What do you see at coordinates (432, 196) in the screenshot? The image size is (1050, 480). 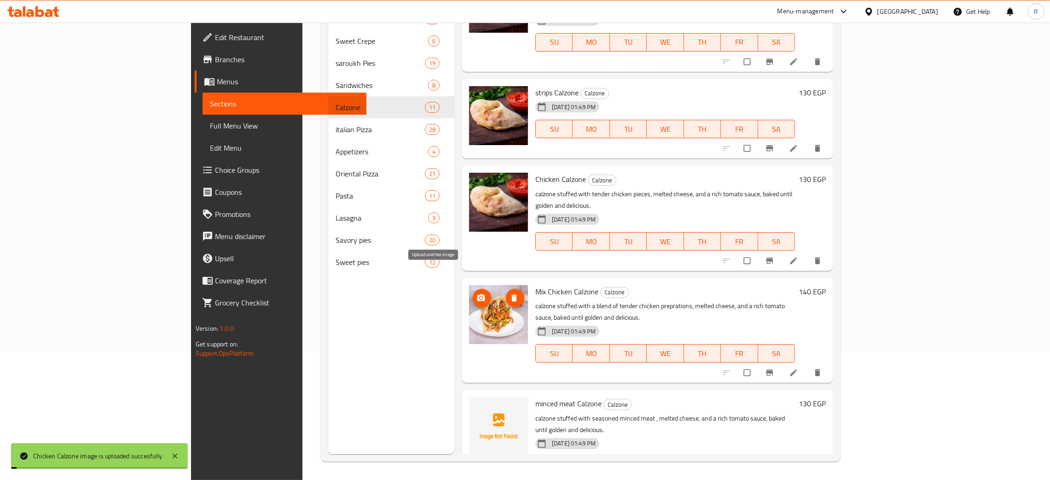 I see `span: 11` at bounding box center [432, 196].